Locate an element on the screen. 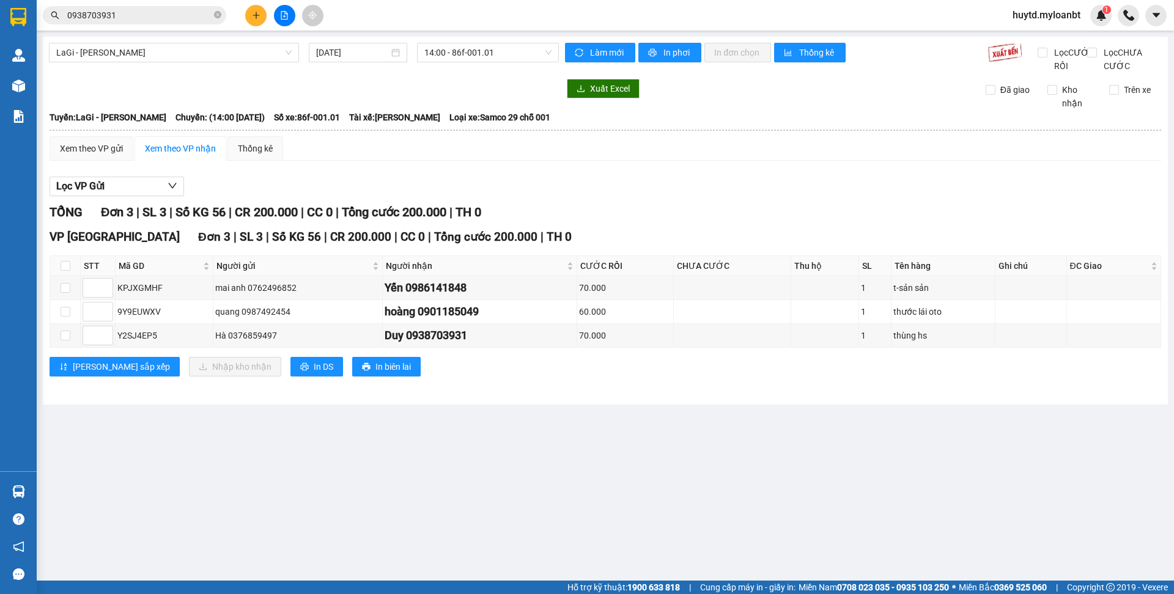 The image size is (1174, 594). div: Thống kê is located at coordinates (255, 149).